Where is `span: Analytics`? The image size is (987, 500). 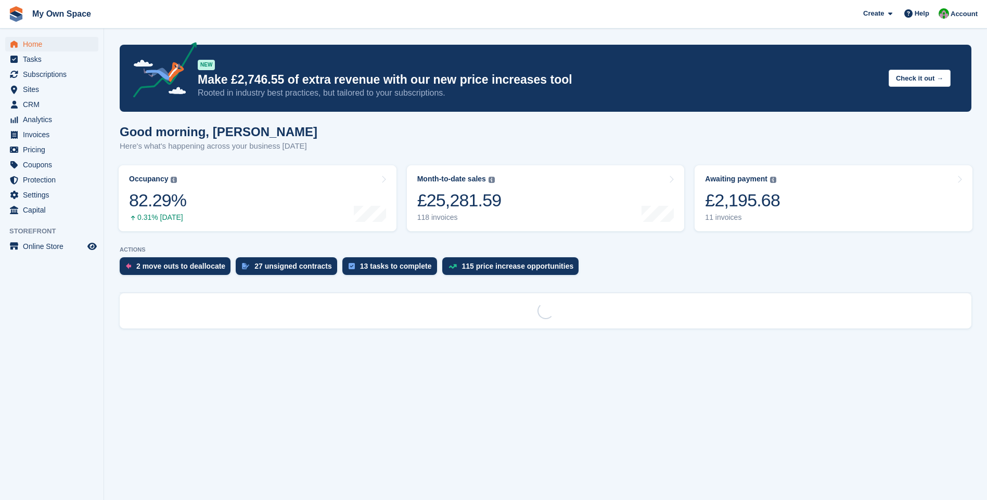
span: Analytics is located at coordinates (54, 120).